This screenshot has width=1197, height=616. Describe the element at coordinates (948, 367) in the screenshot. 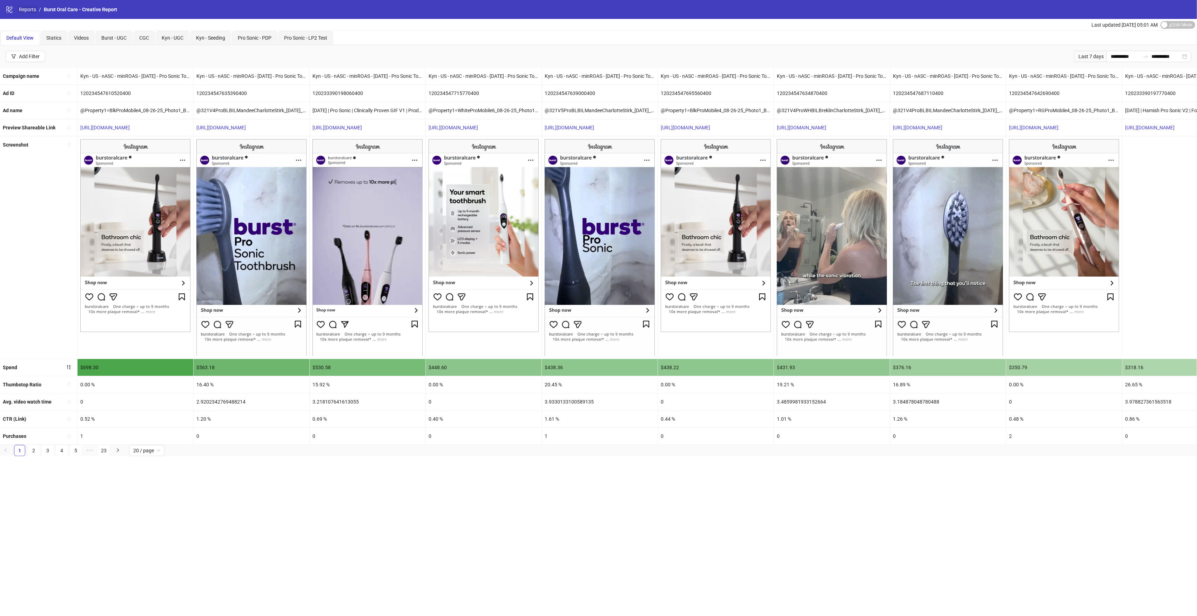

I see `div: $376.16` at that location.